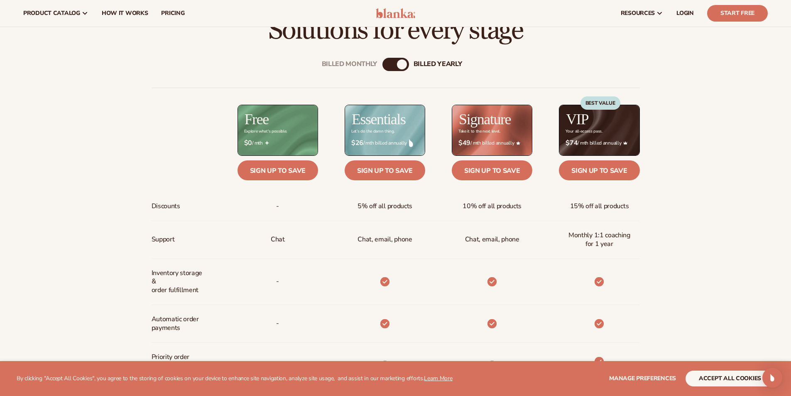 Image resolution: width=791 pixels, height=396 pixels. Describe the element at coordinates (248, 143) in the screenshot. I see `strong: $0` at that location.